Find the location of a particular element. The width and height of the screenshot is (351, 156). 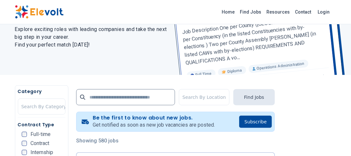

h4: Be the first to know about new jobs. is located at coordinates (153, 118).